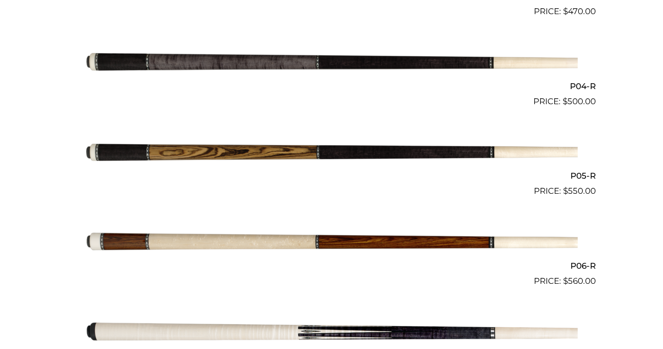 This screenshot has width=663, height=349. I want to click on h2: P04-R, so click(331, 86).